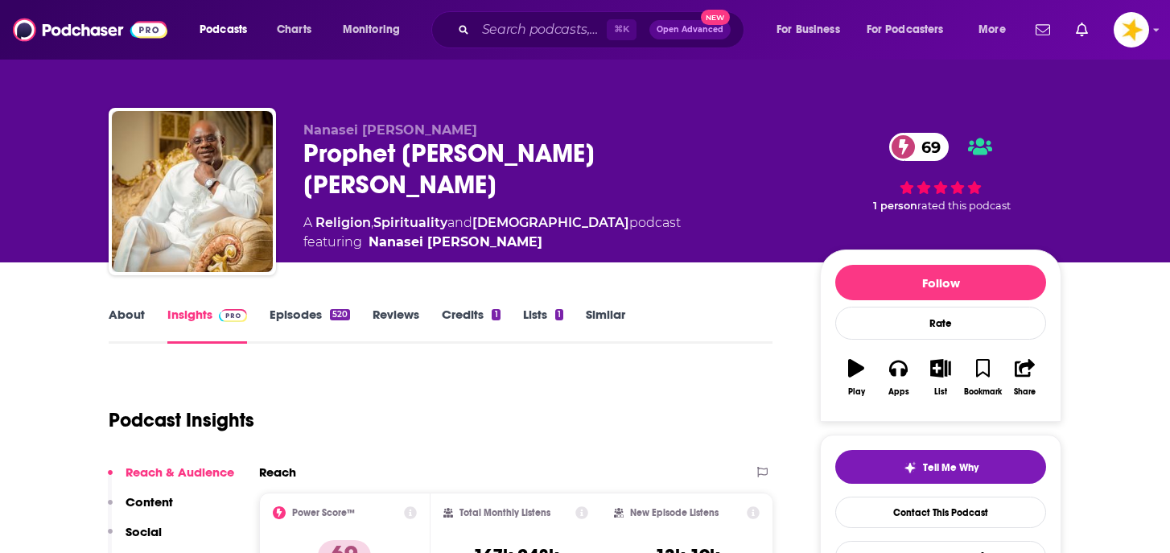 The image size is (1170, 553). What do you see at coordinates (808, 30) in the screenshot?
I see `span: For Business` at bounding box center [808, 30].